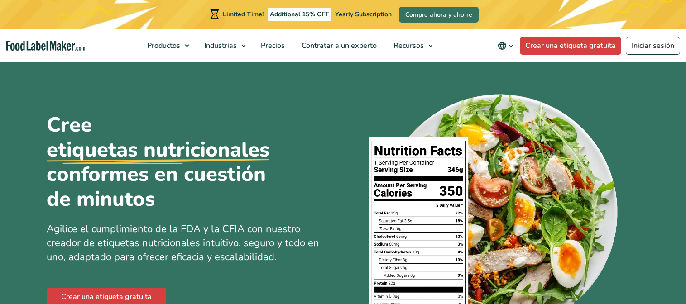 The image size is (686, 304). I want to click on span: Productos, so click(163, 46).